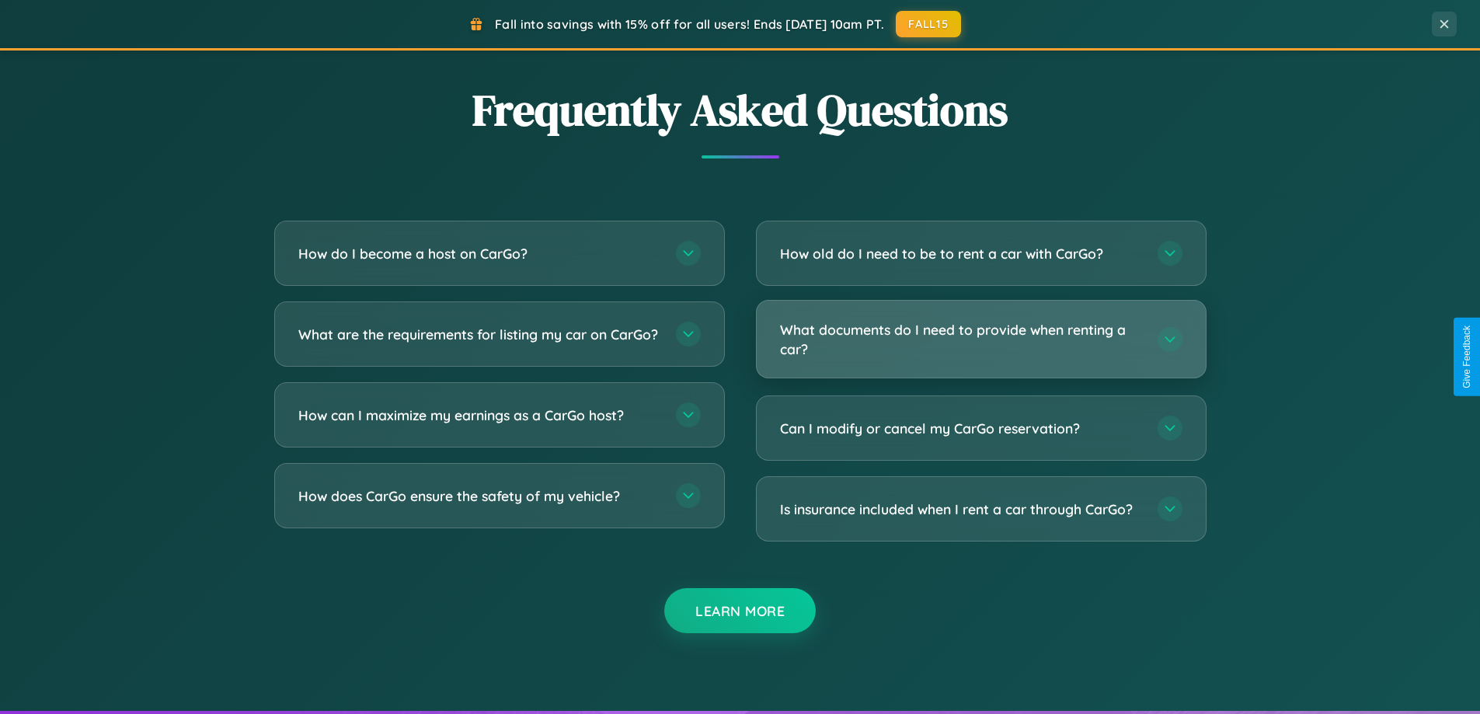 This screenshot has width=1480, height=714. What do you see at coordinates (961, 428) in the screenshot?
I see `h3: Can I modify or cancel my CarGo reservation?` at bounding box center [961, 428].